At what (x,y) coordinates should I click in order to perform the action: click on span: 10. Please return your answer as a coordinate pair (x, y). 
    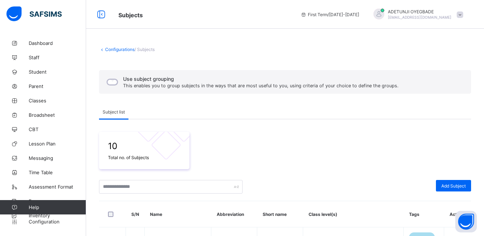
    Looking at the image, I should click on (144, 146).